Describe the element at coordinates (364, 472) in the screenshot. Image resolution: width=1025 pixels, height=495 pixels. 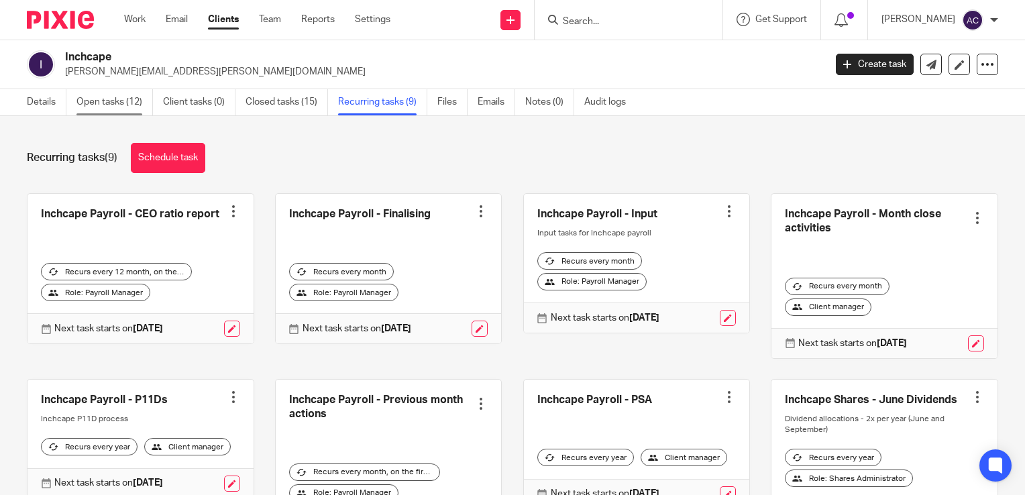
I see `div: Recurs every month, on the first workday` at that location.